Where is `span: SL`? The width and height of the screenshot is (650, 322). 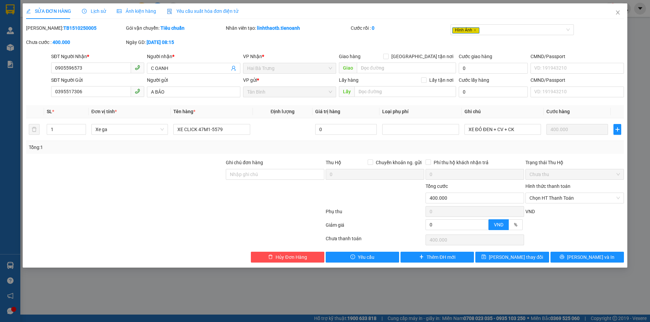 span: SL is located at coordinates (49, 112).